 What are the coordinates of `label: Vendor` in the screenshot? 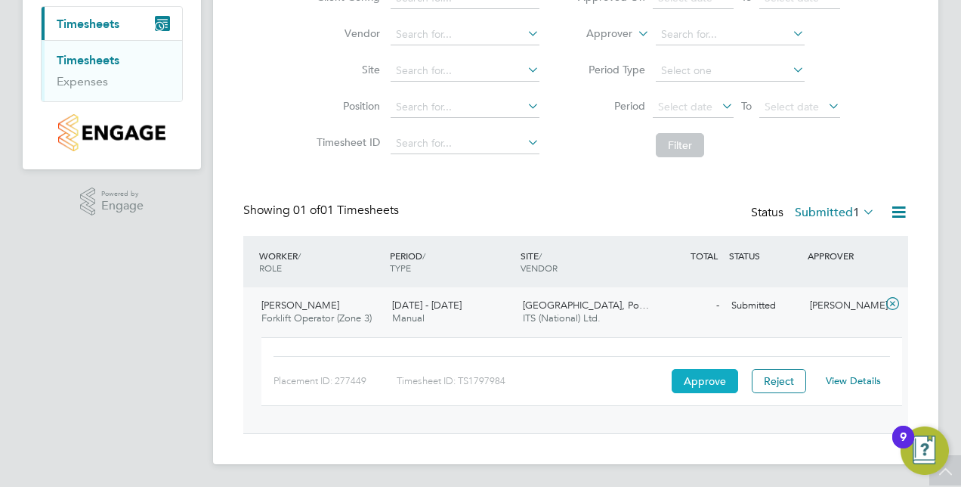 It's located at (346, 33).